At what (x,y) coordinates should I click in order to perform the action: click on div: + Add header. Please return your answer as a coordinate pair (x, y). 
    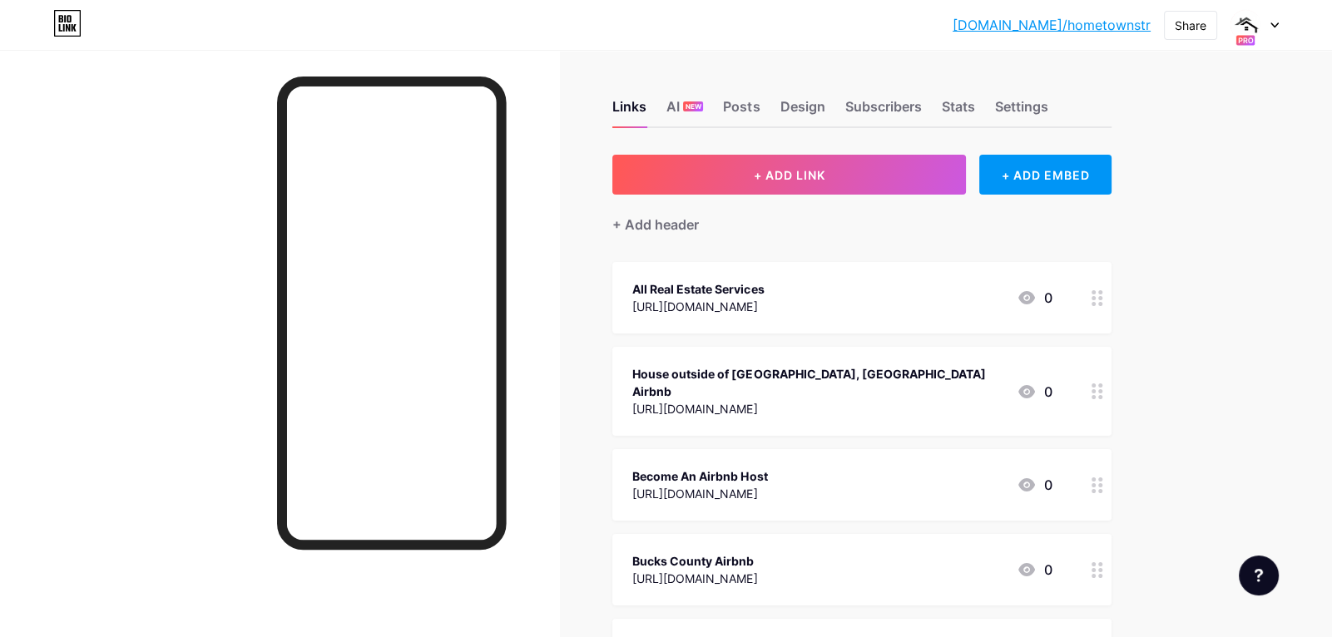
    Looking at the image, I should click on (656, 225).